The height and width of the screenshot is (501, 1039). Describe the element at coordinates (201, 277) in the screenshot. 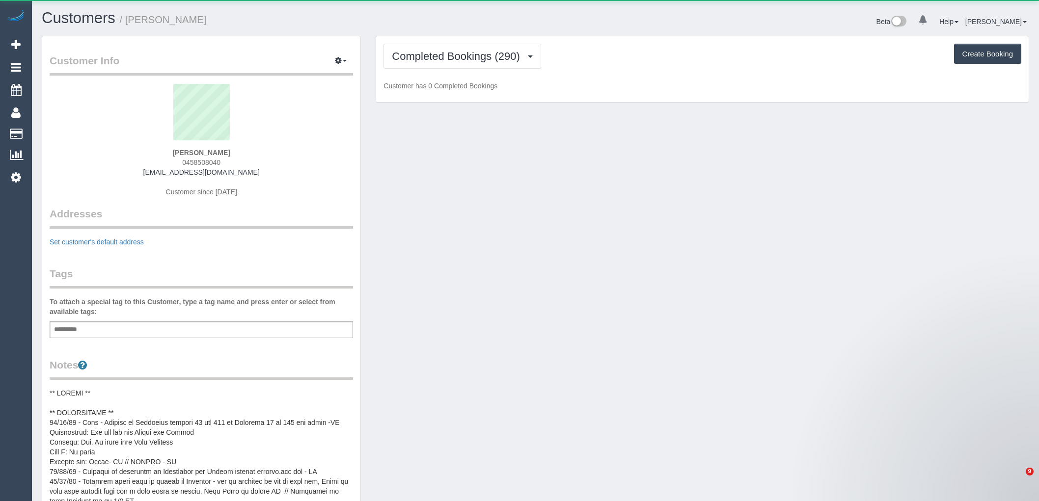

I see `legend: Tags` at that location.